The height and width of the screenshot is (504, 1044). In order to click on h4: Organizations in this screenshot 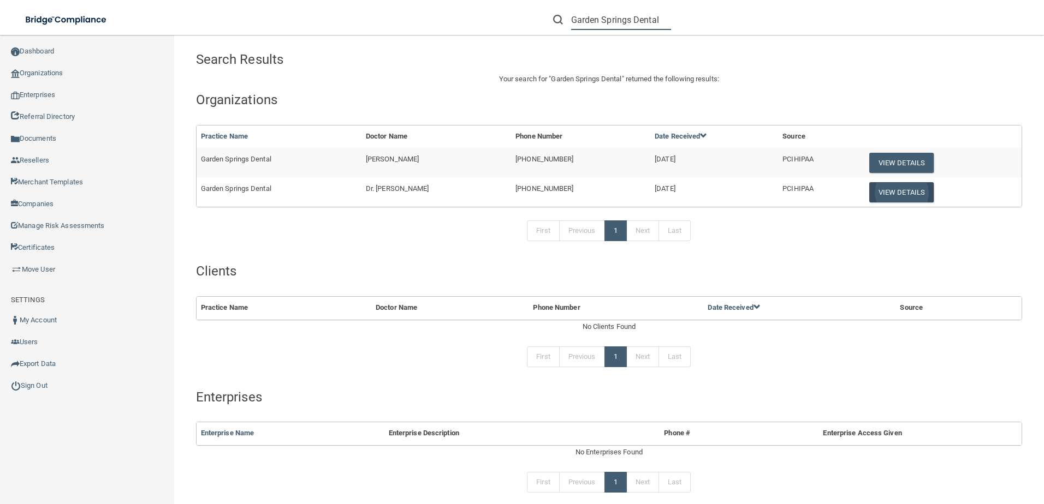, I will do `click(609, 100)`.